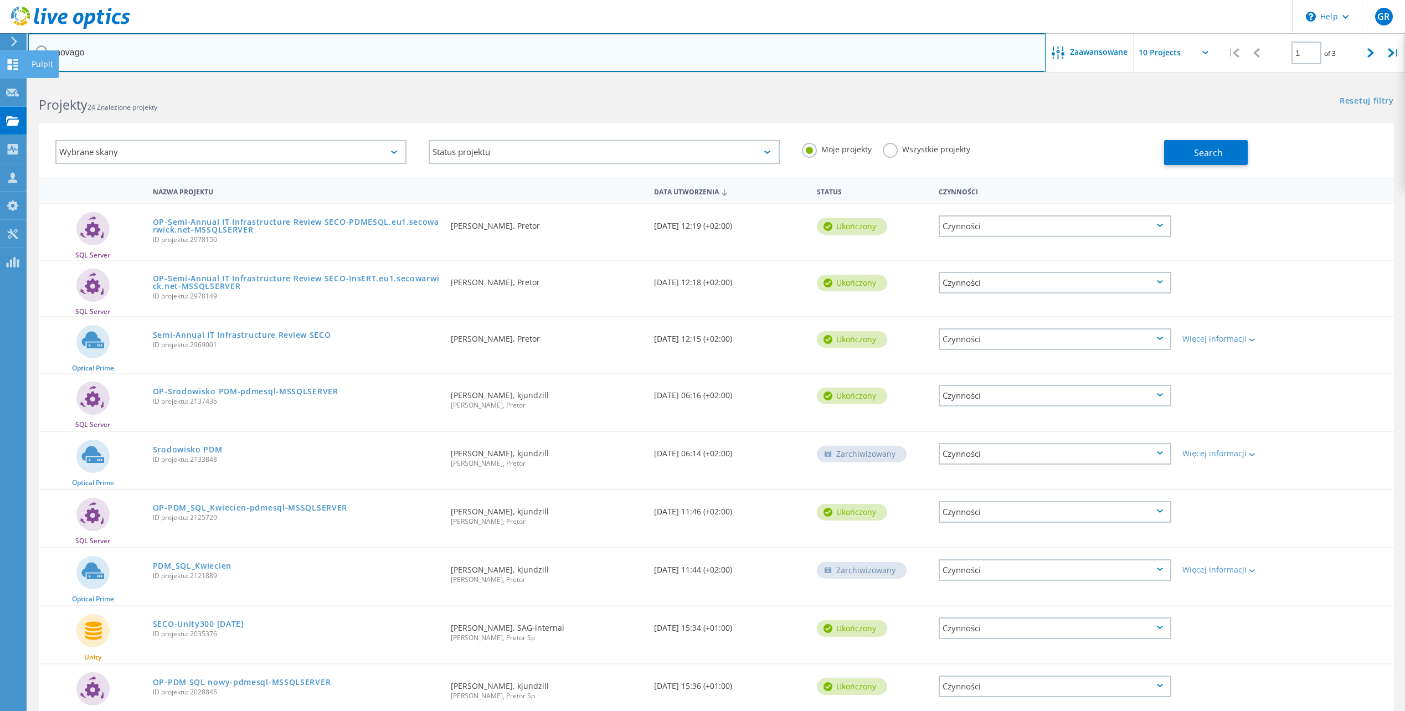 Image resolution: width=1405 pixels, height=711 pixels. Describe the element at coordinates (296, 282) in the screenshot. I see `a: OP-Semi-Annual IT Infrastructure Review SECO-InsERT.eu1.secowarwick.net-MSSQLSERVER` at that location.